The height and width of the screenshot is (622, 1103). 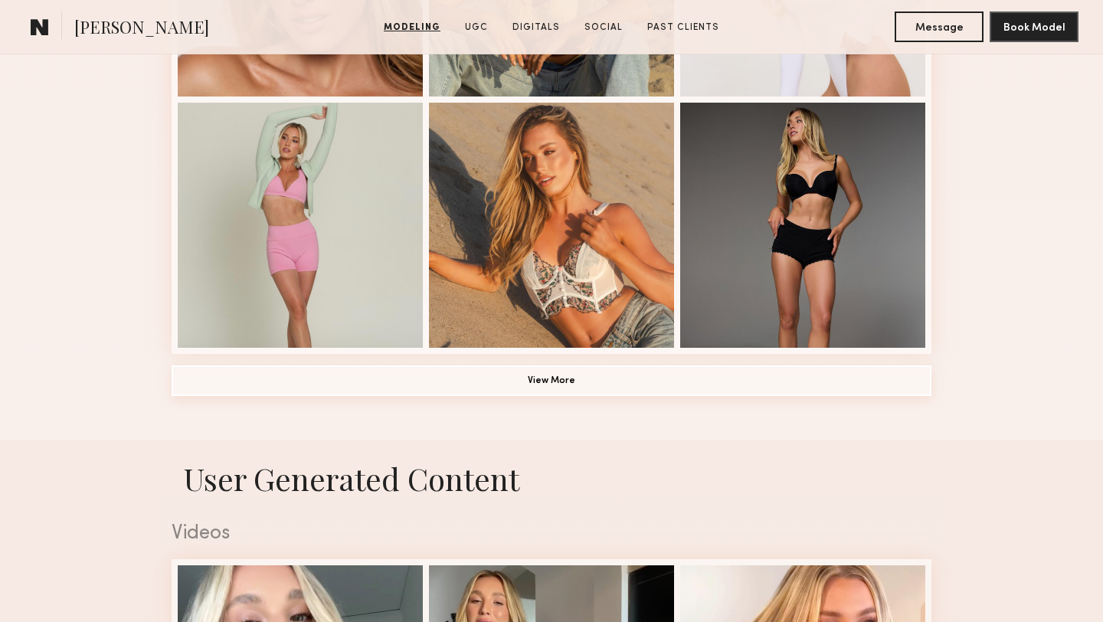 What do you see at coordinates (1034, 26) in the screenshot?
I see `a: Book Model` at bounding box center [1034, 26].